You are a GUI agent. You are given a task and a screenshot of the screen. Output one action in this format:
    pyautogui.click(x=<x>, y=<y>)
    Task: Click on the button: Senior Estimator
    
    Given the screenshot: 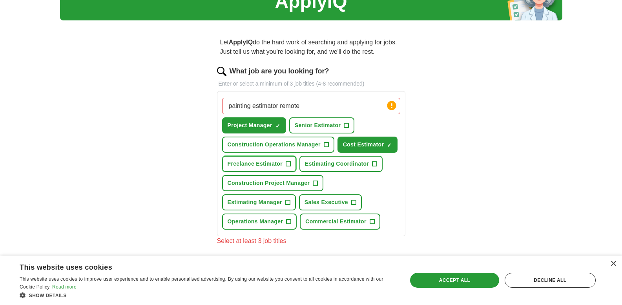 What is the action you would take?
    pyautogui.click(x=322, y=125)
    